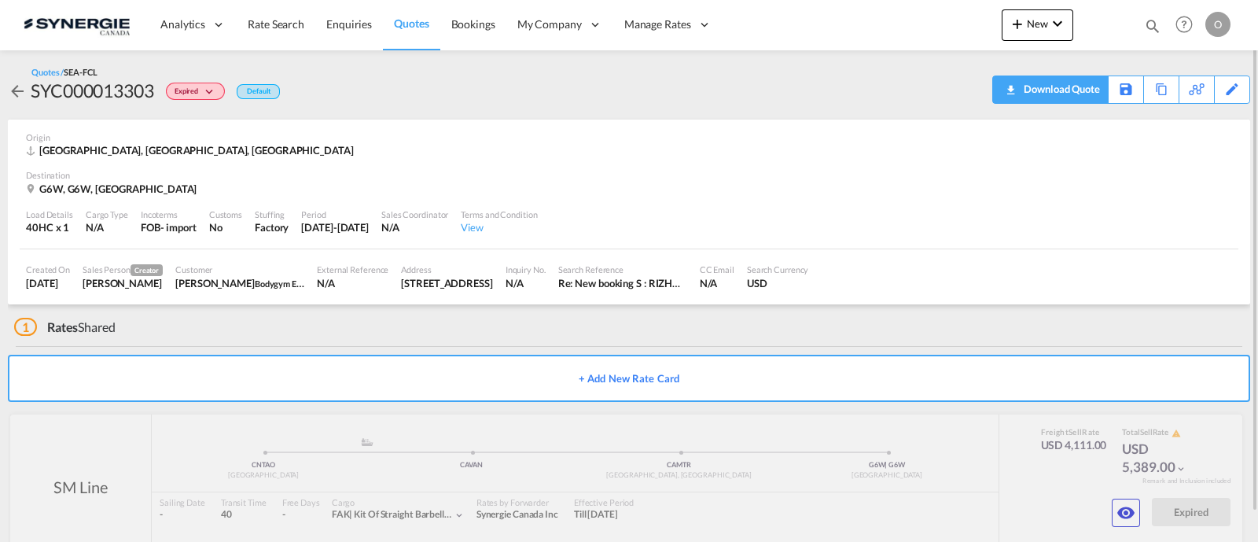 The image size is (1258, 542). Describe the element at coordinates (25, 326) in the screenshot. I see `span: 1` at that location.